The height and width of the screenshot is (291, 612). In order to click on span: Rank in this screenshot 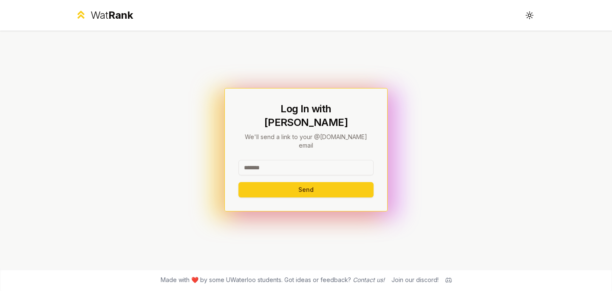, I will do `click(121, 15)`.